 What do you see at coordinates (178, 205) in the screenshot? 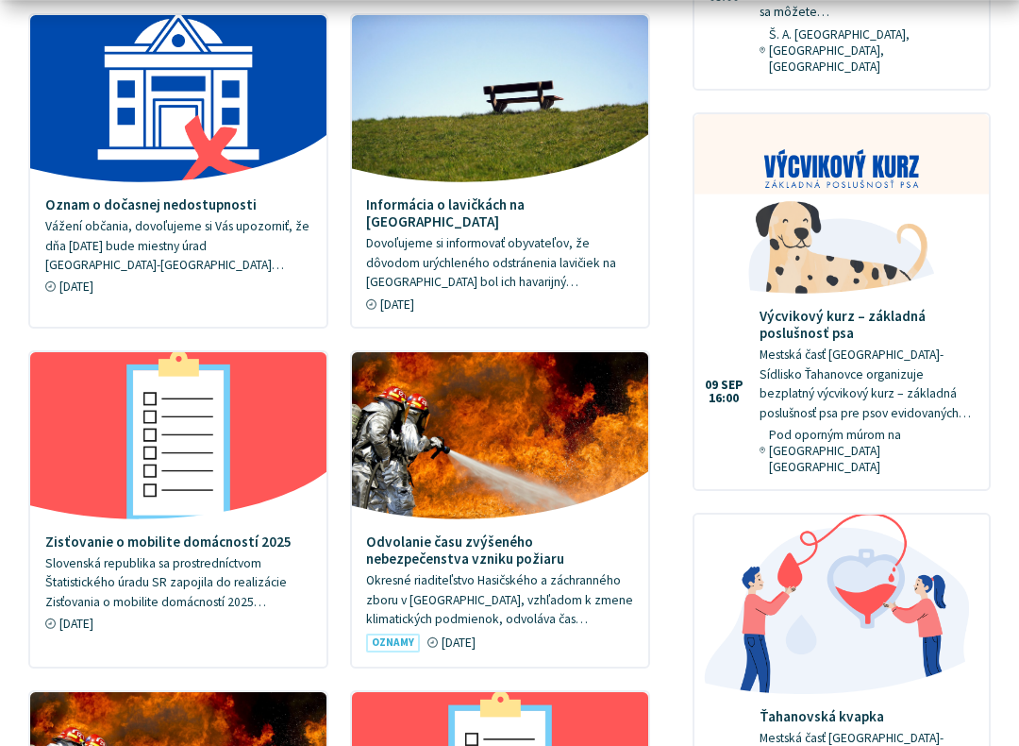
I see `h4: Oznam o dočasnej nedostupnosti` at bounding box center [178, 205].